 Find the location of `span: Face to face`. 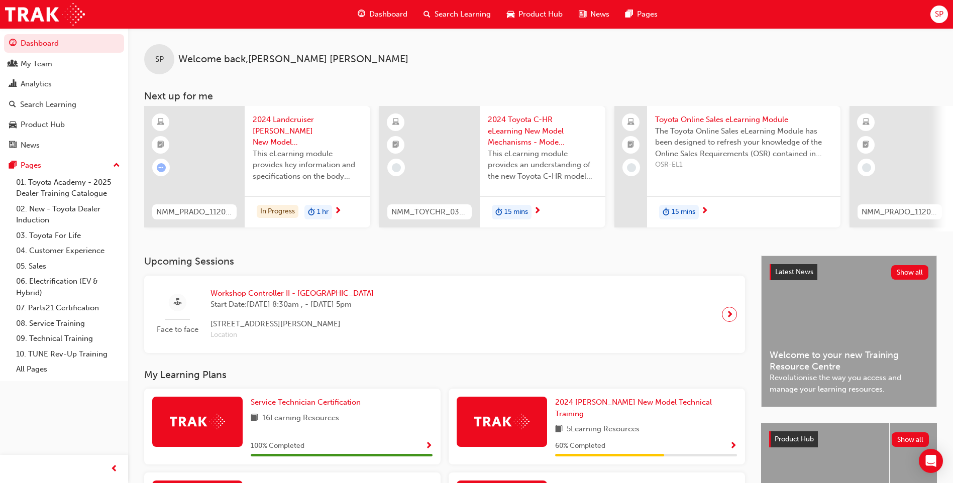

span: Face to face is located at coordinates (177, 329).